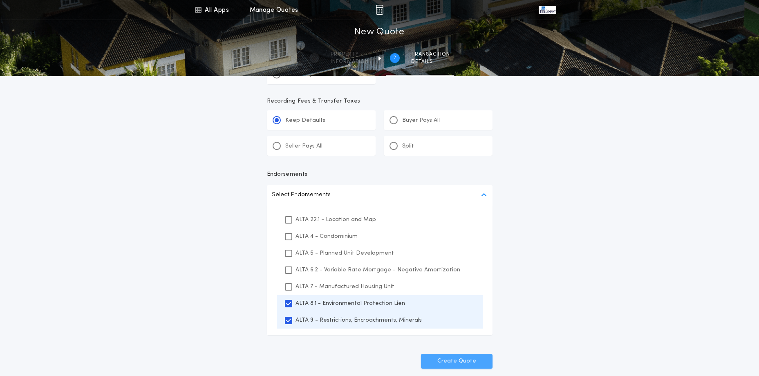 This screenshot has width=759, height=376. What do you see at coordinates (547, 10) in the screenshot?
I see `img: vs-icon` at bounding box center [547, 10].